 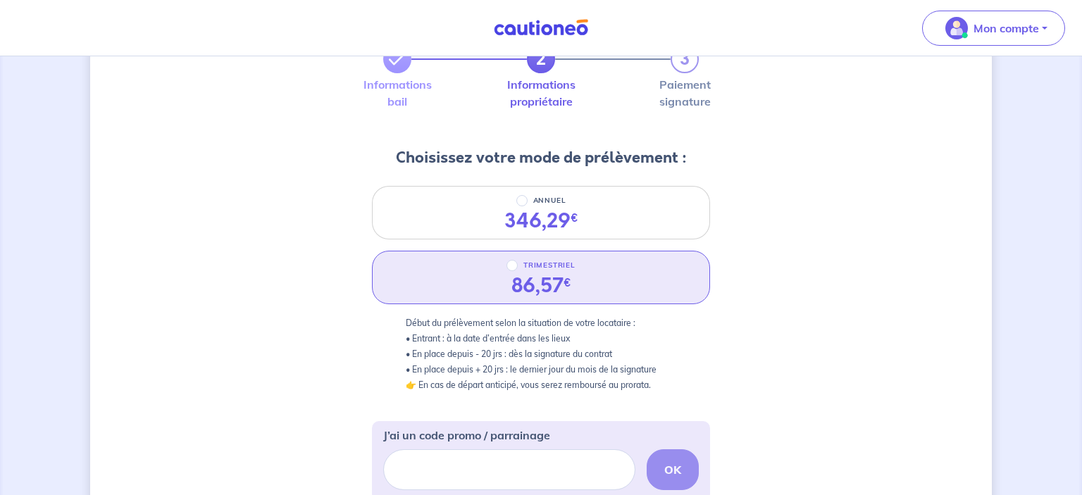 I want to click on p: ANNUEL, so click(x=549, y=201).